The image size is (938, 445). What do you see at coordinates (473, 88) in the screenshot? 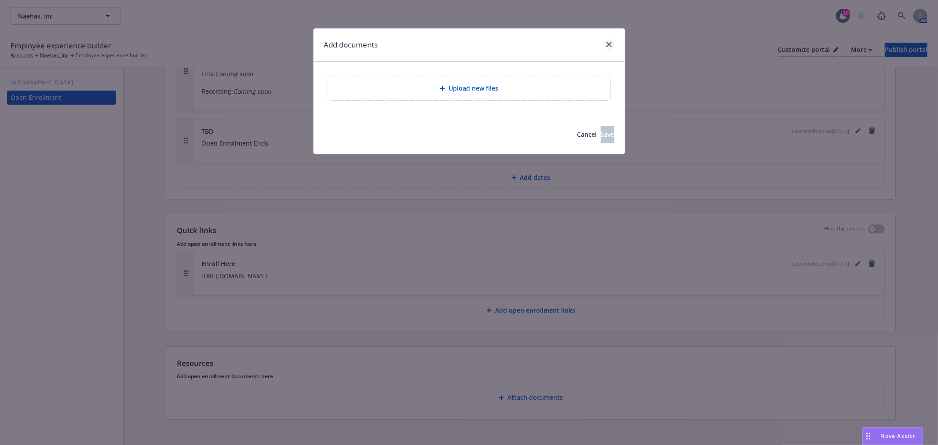
I see `span: Upload new files` at bounding box center [473, 88].